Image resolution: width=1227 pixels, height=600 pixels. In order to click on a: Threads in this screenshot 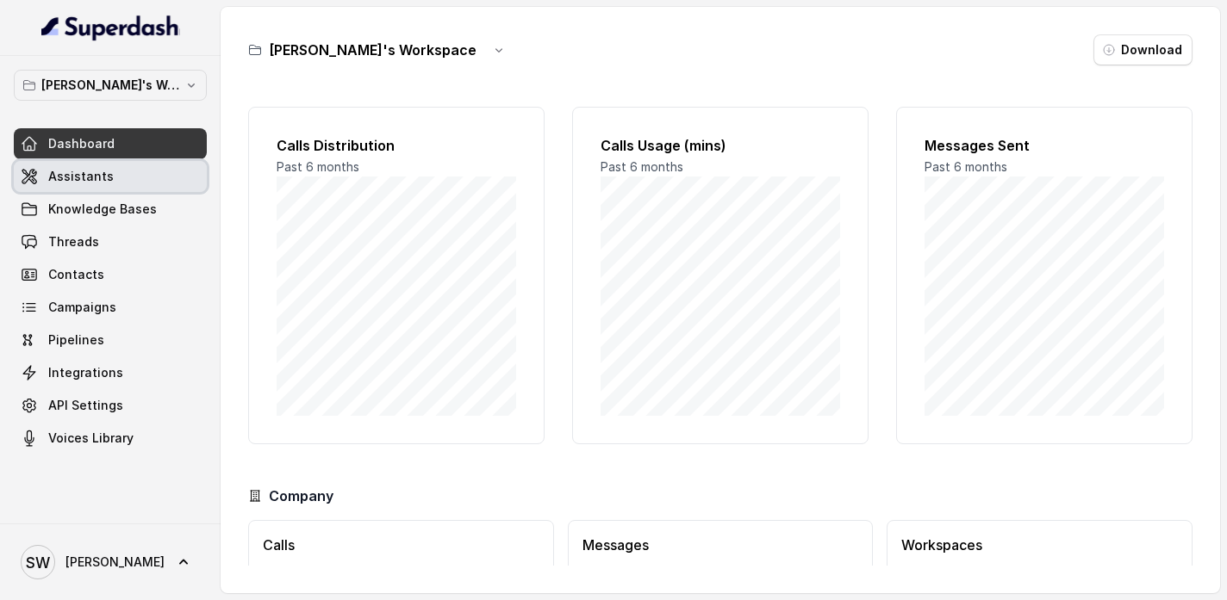, I will do `click(110, 242)`.